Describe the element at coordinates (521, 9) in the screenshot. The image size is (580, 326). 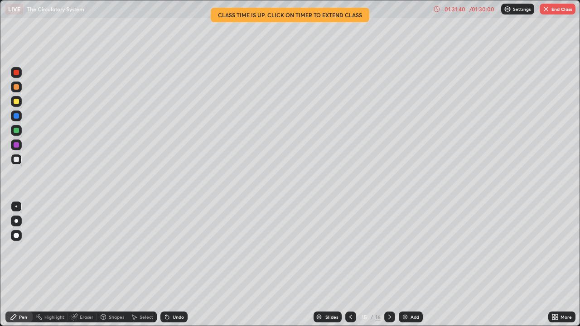
I see `p: Settings` at that location.